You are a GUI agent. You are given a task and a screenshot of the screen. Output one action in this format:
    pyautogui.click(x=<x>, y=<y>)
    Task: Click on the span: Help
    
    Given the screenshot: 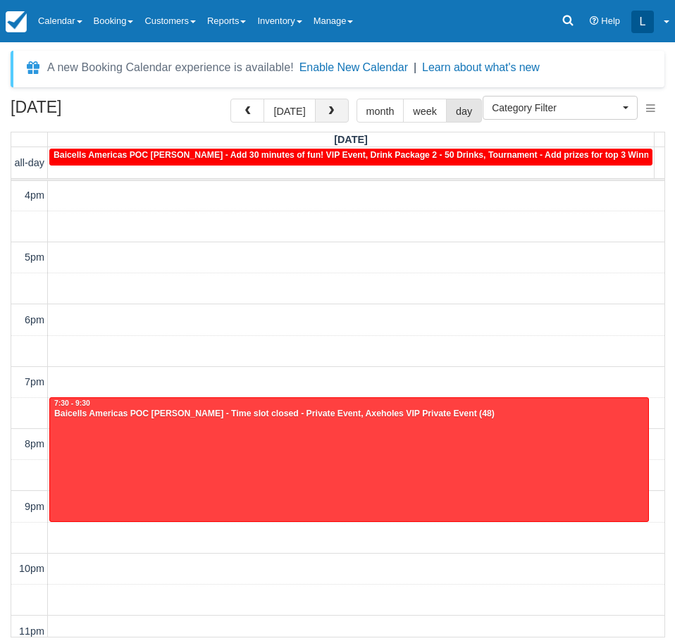 What is the action you would take?
    pyautogui.click(x=610, y=20)
    